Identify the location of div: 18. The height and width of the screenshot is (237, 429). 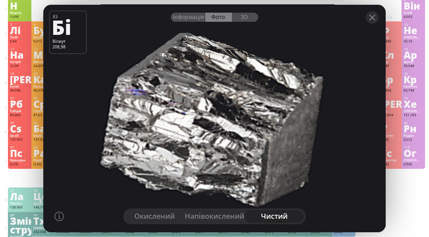
(413, 49).